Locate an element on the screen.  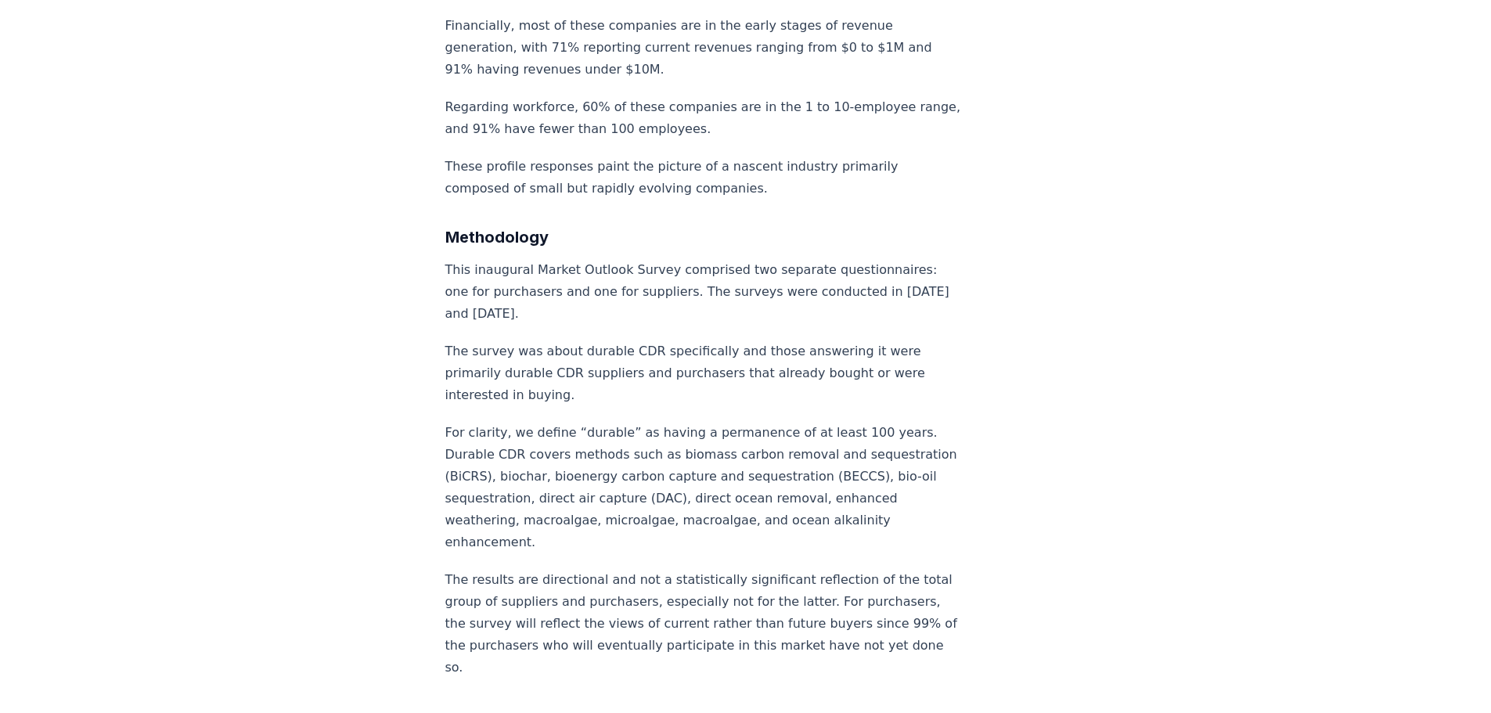
p: These profile responses paint the picture of a nascent industry primarily composed of small but r... is located at coordinates (704, 178).